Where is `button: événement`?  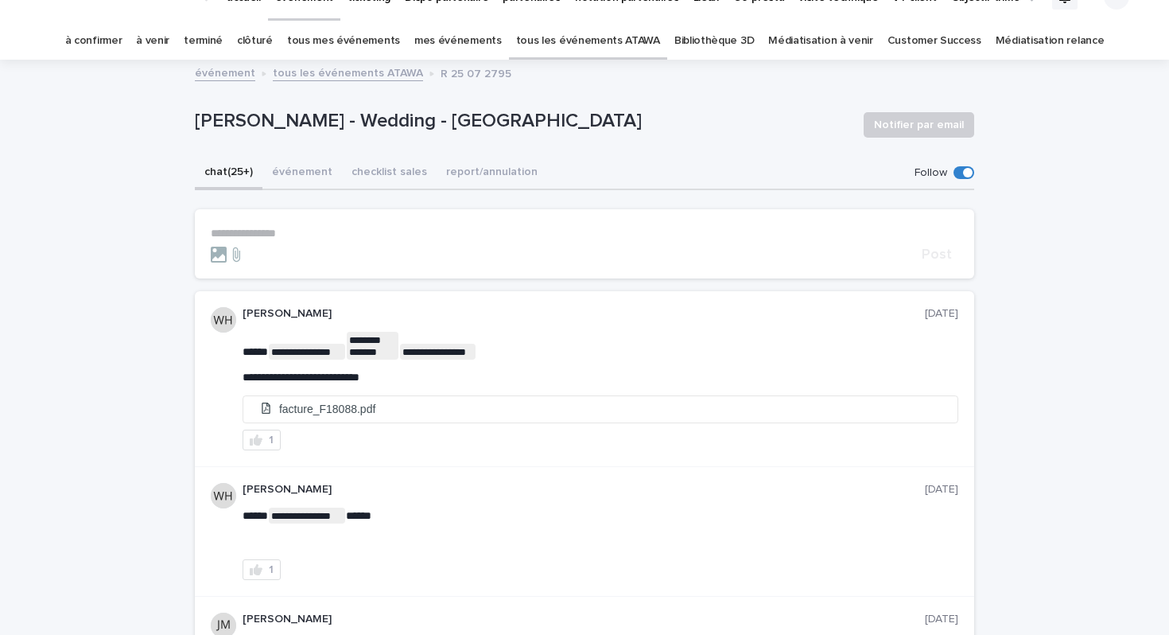 button: événement is located at coordinates (302, 173).